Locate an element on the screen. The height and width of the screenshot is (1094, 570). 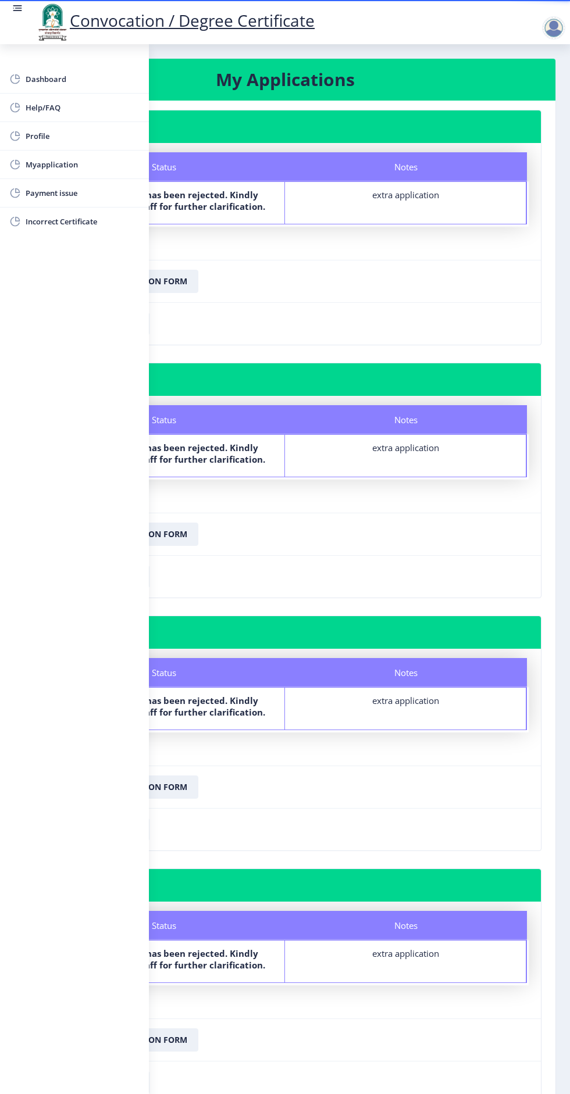
span: Profile is located at coordinates (83, 136).